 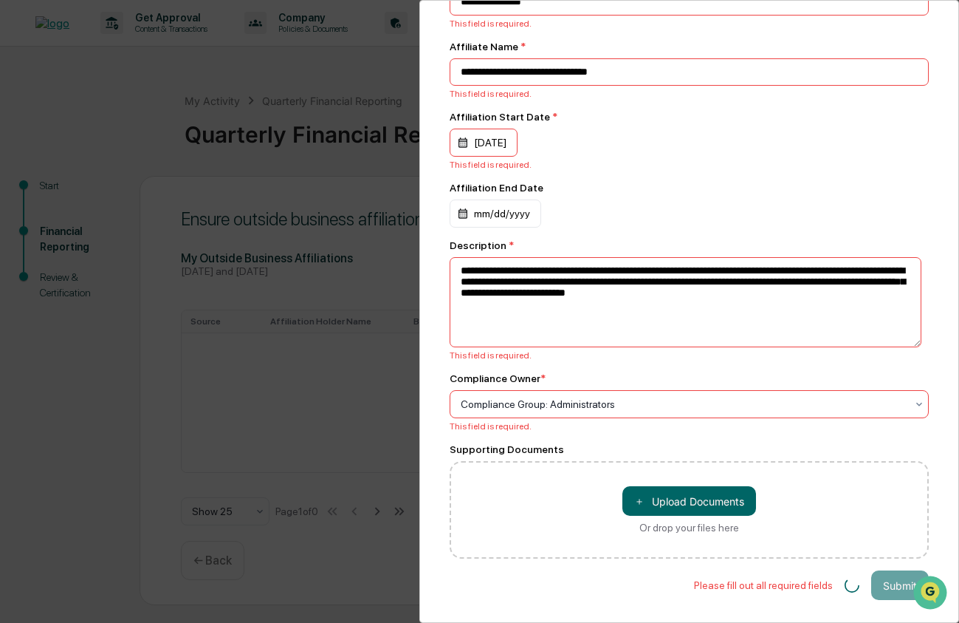 What do you see at coordinates (498, 378) in the screenshot?
I see `div: Compliance Owner` at bounding box center [498, 378].